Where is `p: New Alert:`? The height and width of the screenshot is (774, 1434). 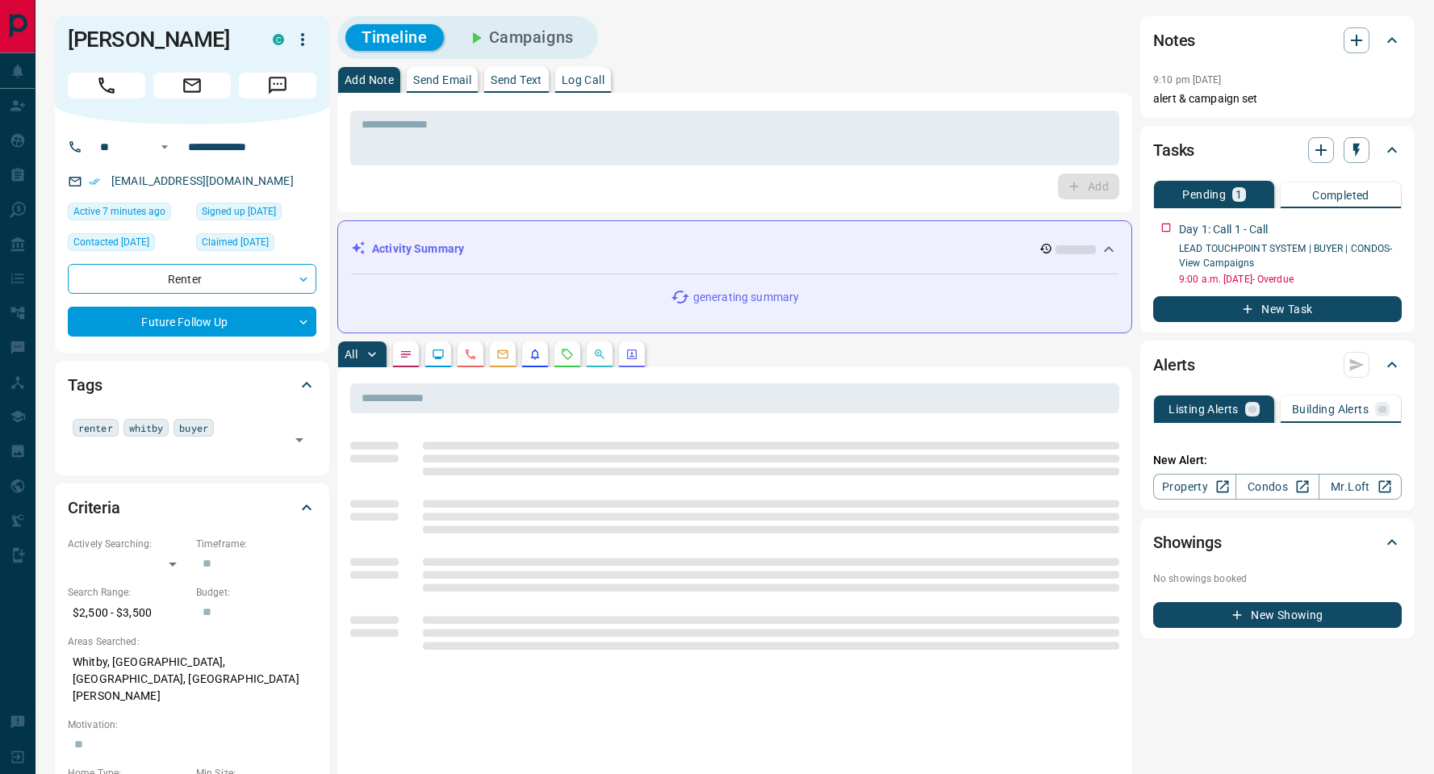
p: New Alert: is located at coordinates (1278, 460).